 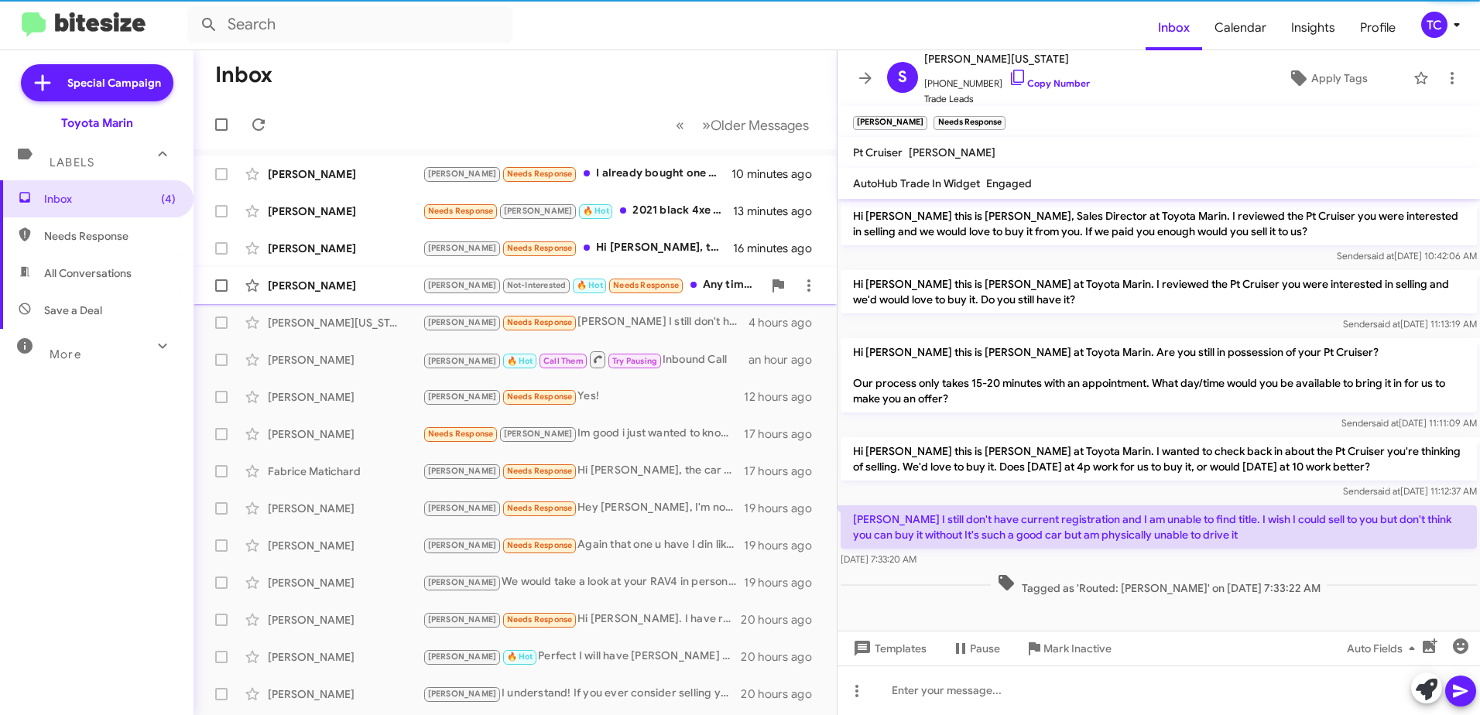 I want to click on a: Copy Number, so click(x=1049, y=83).